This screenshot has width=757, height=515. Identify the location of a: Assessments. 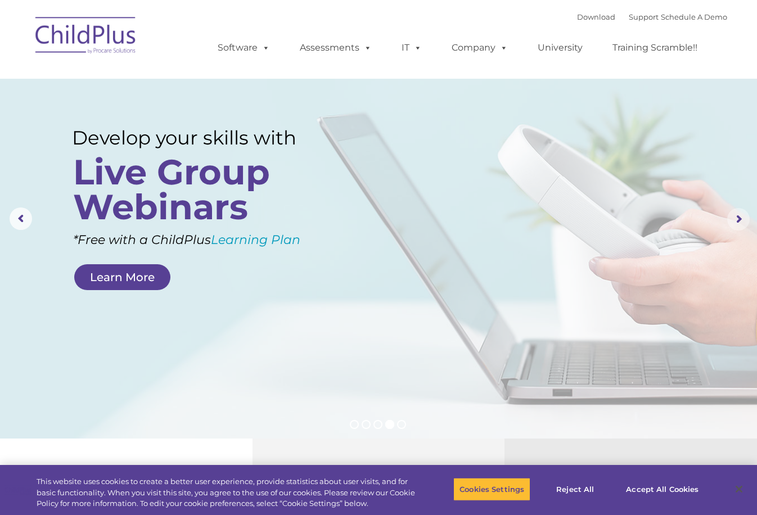
(336, 48).